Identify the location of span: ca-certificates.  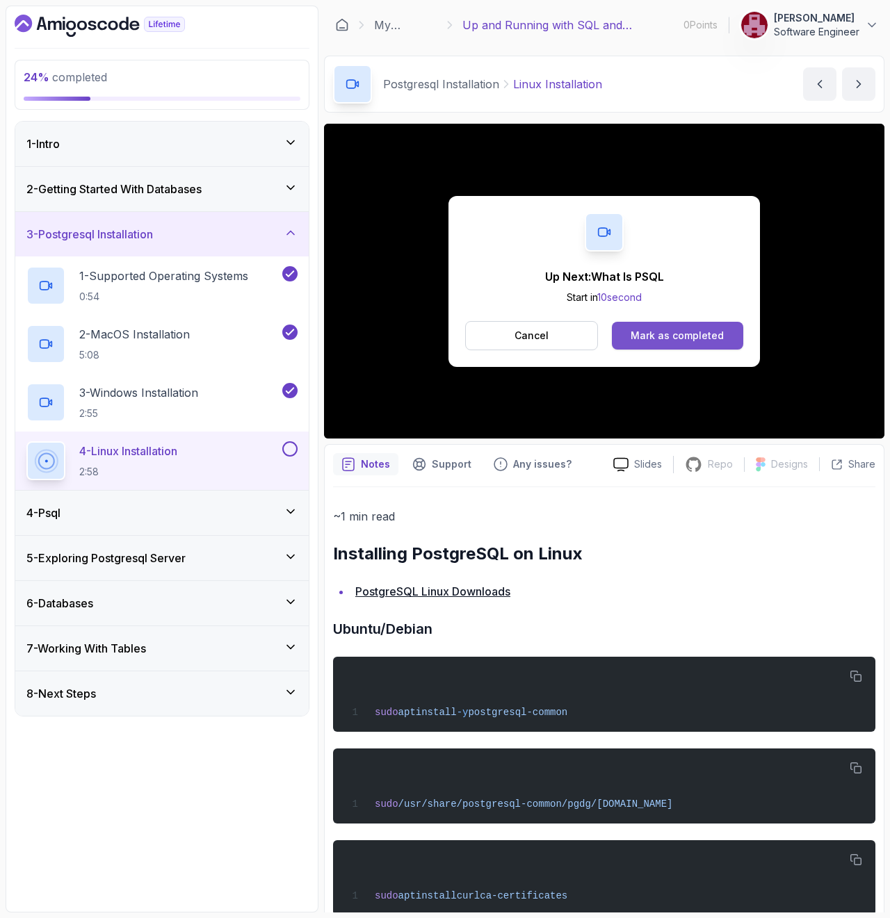
(523, 896).